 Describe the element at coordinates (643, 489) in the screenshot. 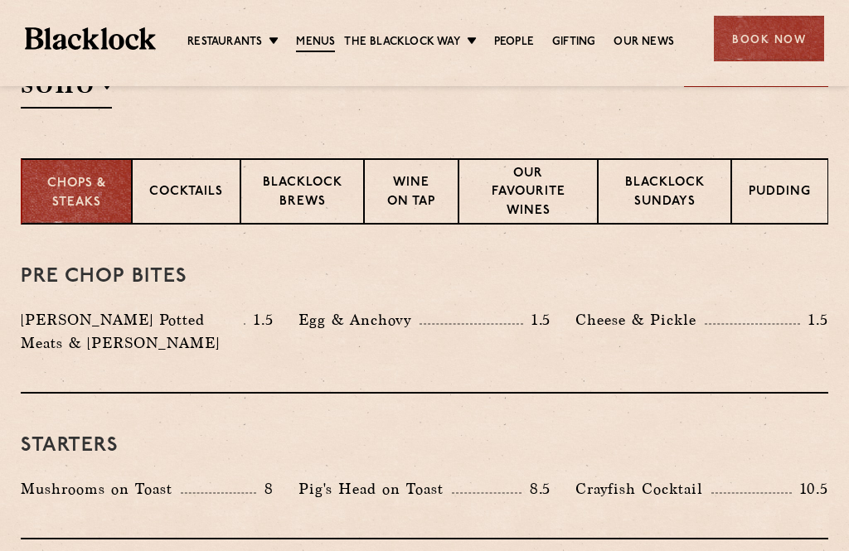

I see `p: Crayfish Cocktail` at that location.